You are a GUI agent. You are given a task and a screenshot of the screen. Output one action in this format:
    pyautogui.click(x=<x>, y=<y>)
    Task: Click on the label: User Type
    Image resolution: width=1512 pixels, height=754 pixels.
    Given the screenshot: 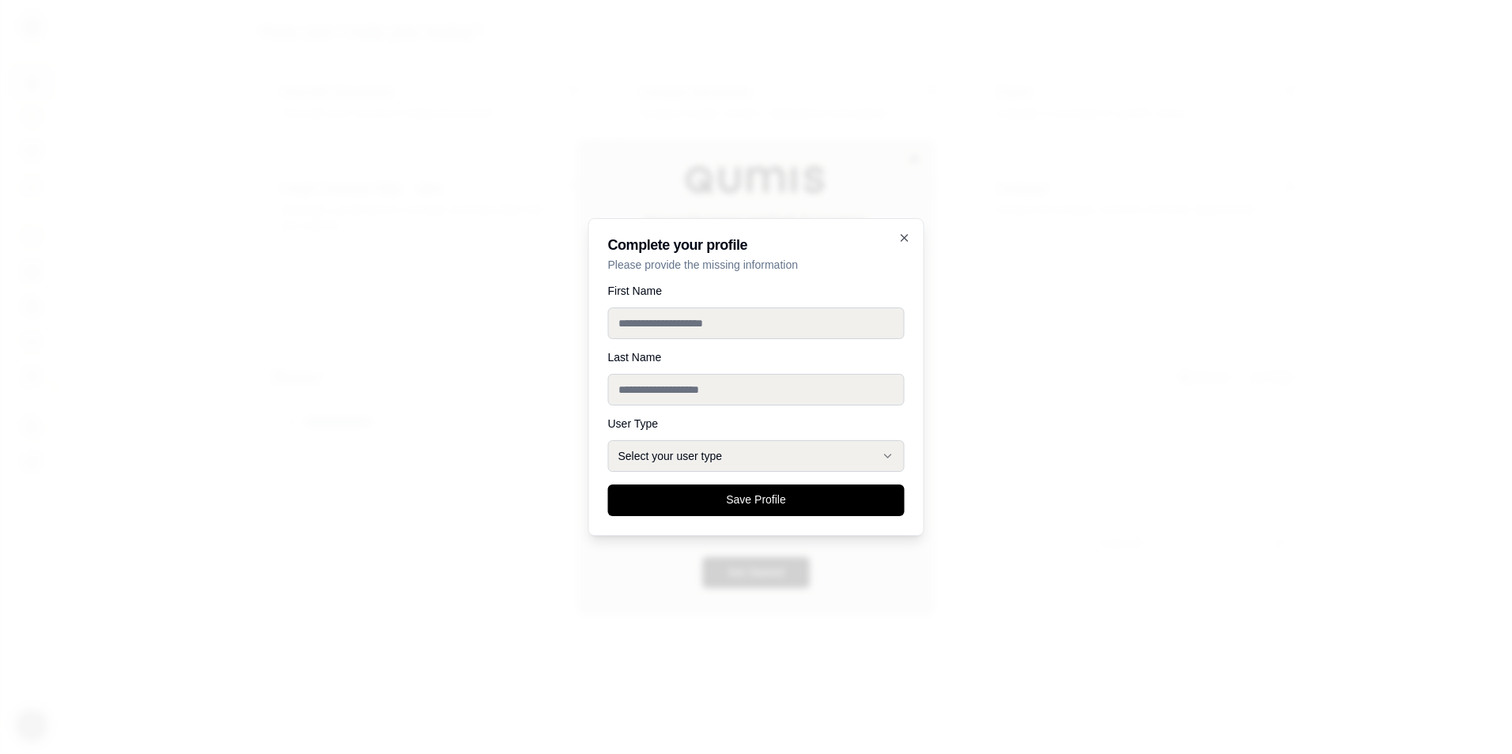 What is the action you would take?
    pyautogui.click(x=756, y=424)
    